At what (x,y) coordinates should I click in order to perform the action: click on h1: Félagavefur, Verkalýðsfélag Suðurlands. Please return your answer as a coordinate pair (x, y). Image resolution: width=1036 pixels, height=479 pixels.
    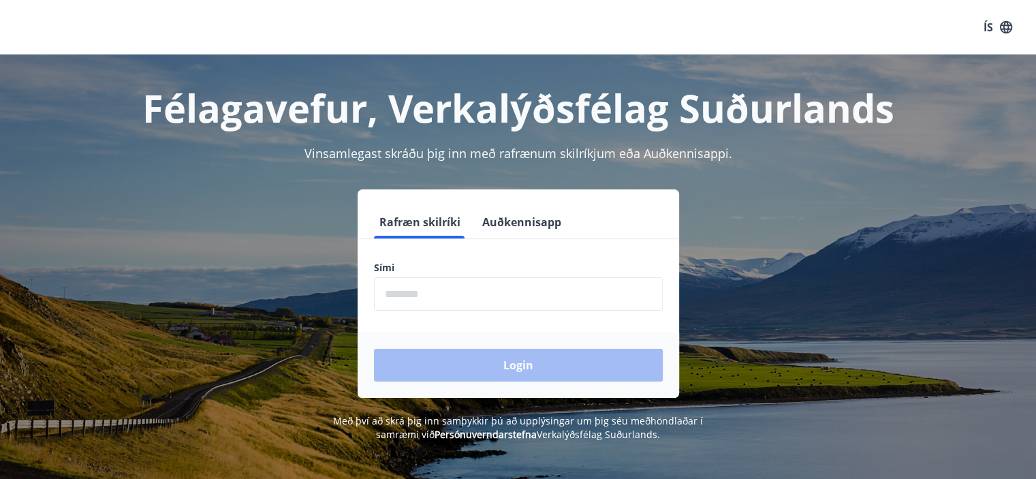
    Looking at the image, I should click on (518, 108).